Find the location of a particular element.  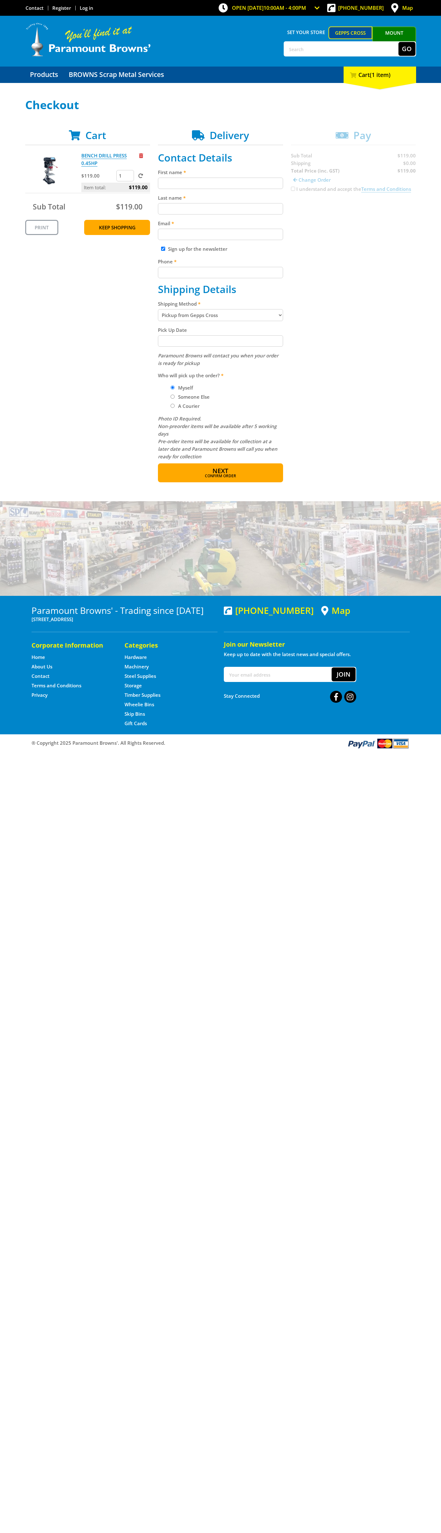

label: Myself is located at coordinates (185, 388).